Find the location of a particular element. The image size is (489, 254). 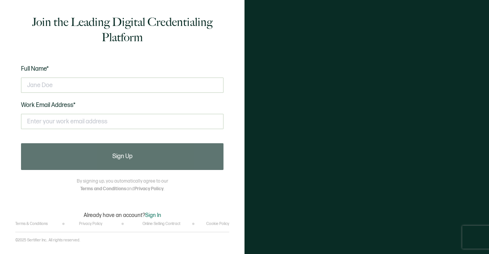

button: Sign Up is located at coordinates (122, 157).